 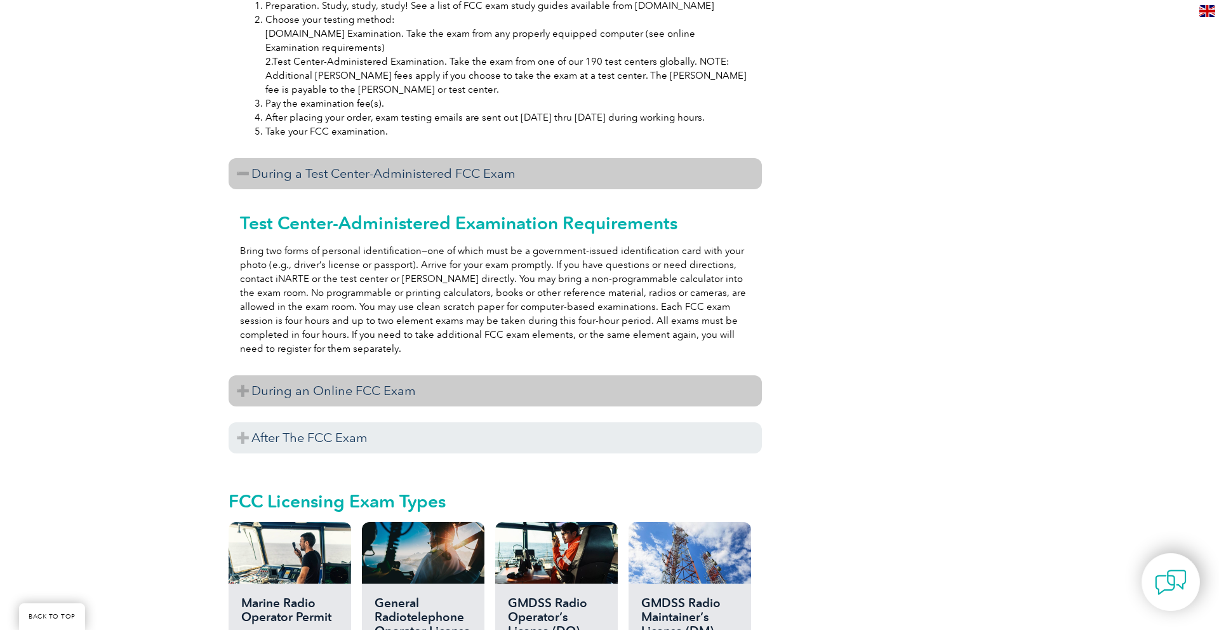 What do you see at coordinates (508, 104) in the screenshot?
I see `li: Pay the examination fee(s).` at bounding box center [508, 104].